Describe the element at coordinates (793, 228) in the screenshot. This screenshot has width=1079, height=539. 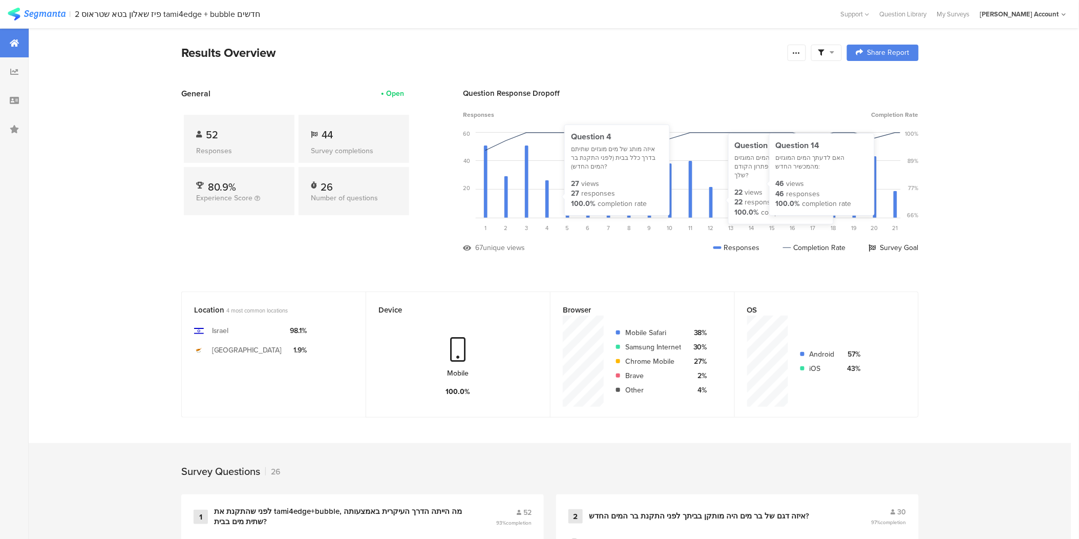
I see `span: 16` at that location.